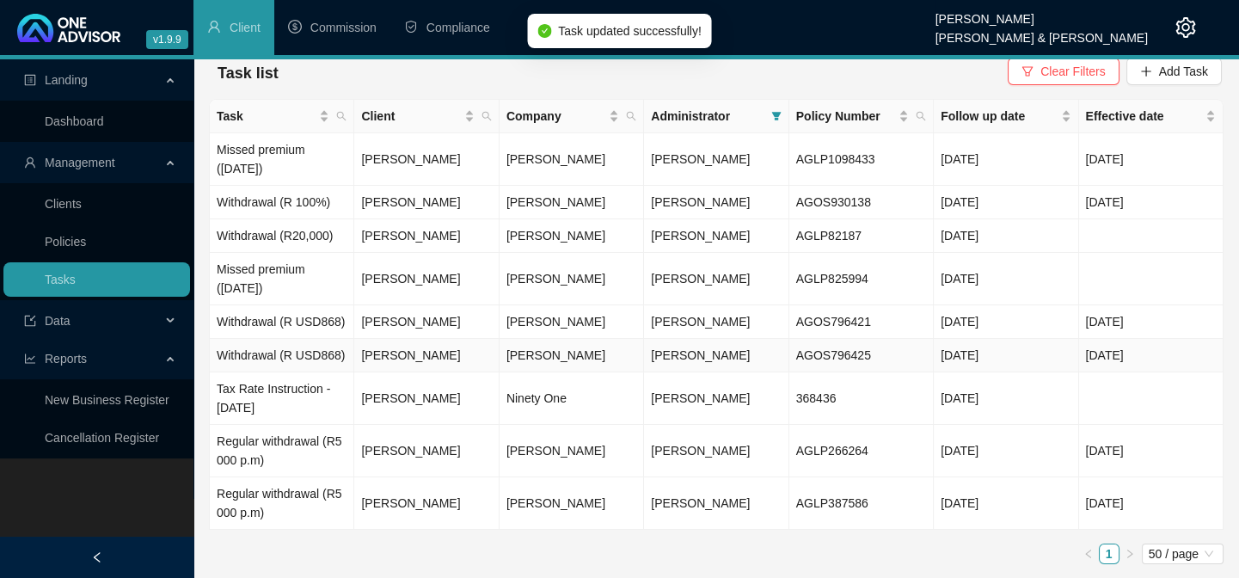  What do you see at coordinates (1130, 554) in the screenshot?
I see `li: Next Page` at bounding box center [1130, 554].